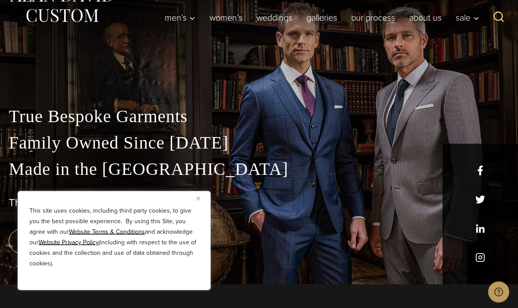 The width and height of the screenshot is (518, 308). I want to click on button: Men’s sub menu toggle, so click(180, 18).